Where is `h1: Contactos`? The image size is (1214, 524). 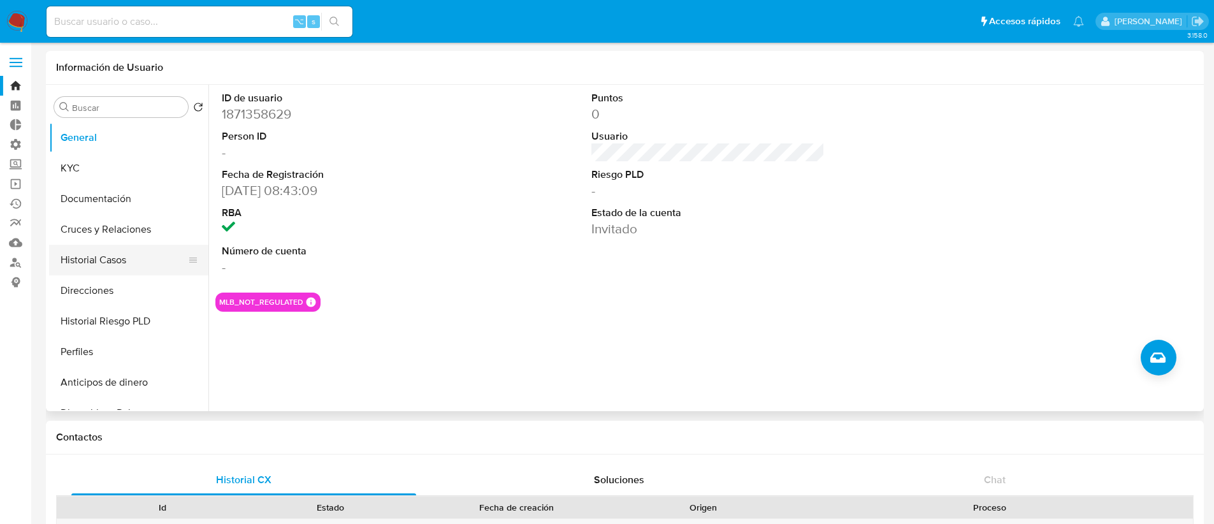
h1: Contactos is located at coordinates (625, 437).